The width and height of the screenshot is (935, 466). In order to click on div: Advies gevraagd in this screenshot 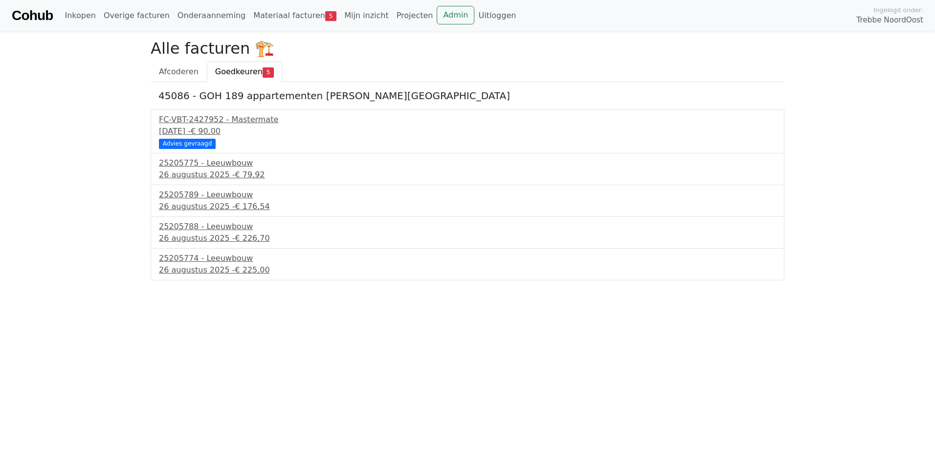, I will do `click(187, 144)`.